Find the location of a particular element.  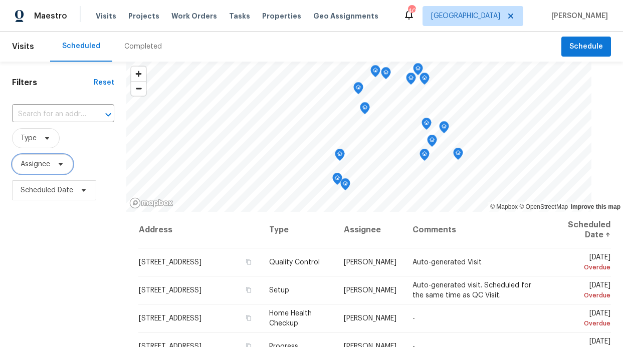

button: Open is located at coordinates (108, 115).